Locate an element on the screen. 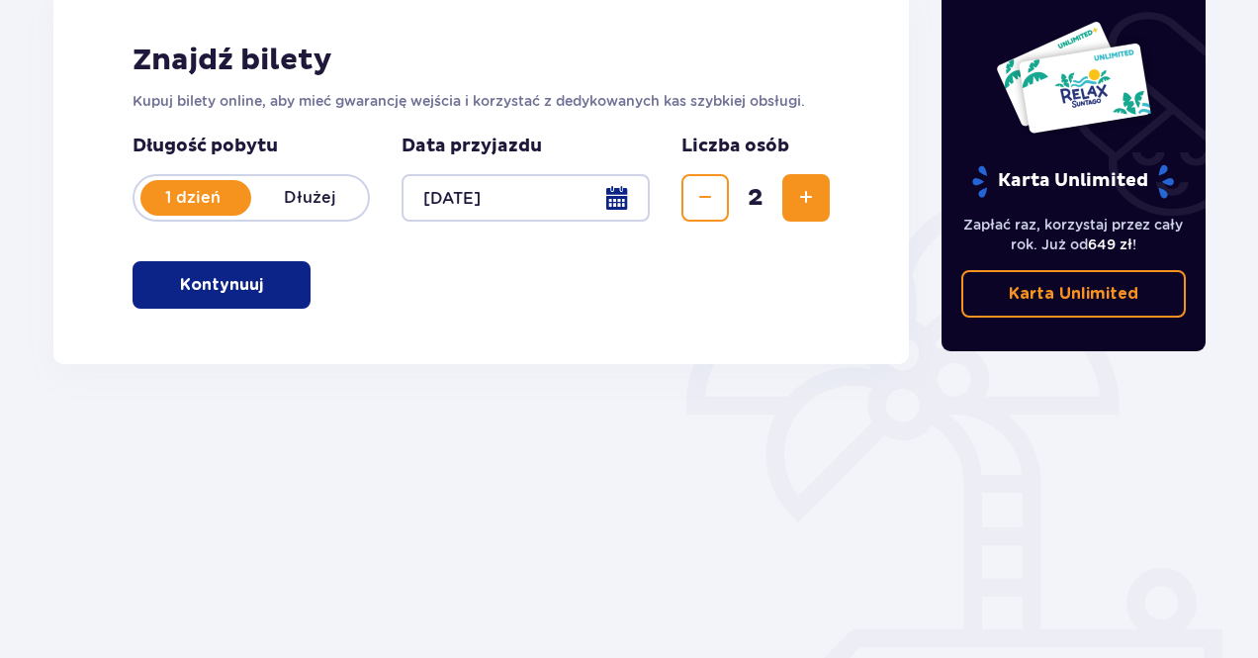  p: Zapłać raz, korzystaj przez cały rok. Już od ! is located at coordinates (1074, 234).